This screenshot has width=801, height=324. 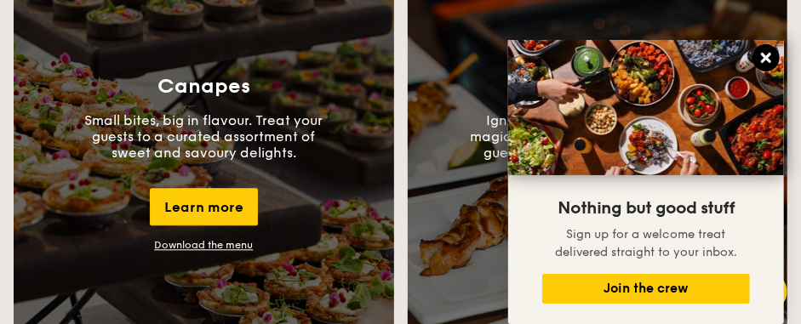 What do you see at coordinates (204, 245) in the screenshot?
I see `a: Download the menu` at bounding box center [204, 245].